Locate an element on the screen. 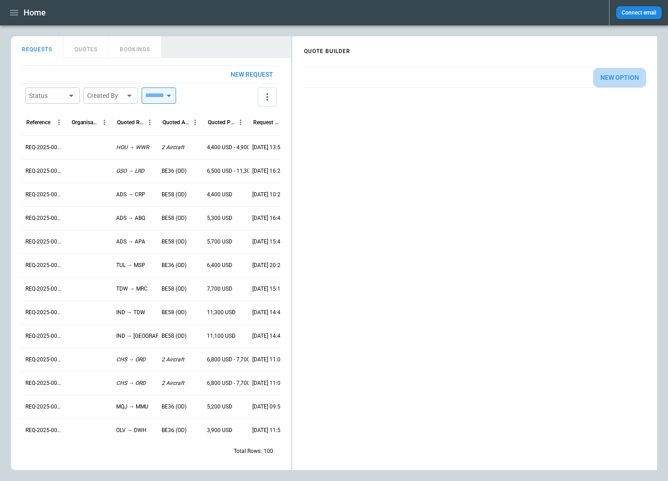 The width and height of the screenshot is (668, 481). h1: Home is located at coordinates (34, 13).